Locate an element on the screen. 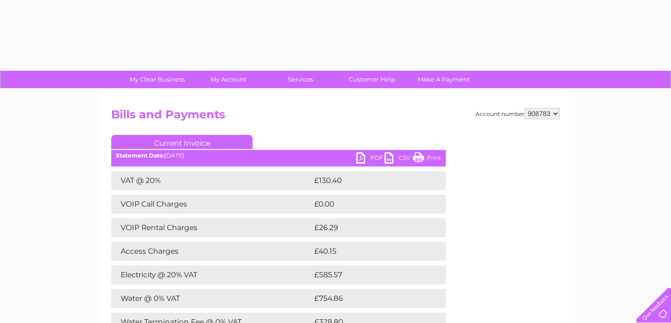  a: Print is located at coordinates (427, 159).